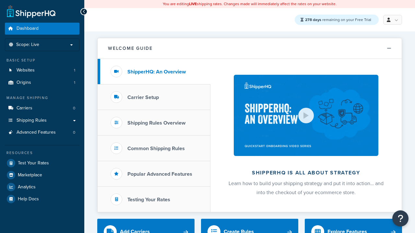  What do you see at coordinates (28, 199) in the screenshot?
I see `span: Help Docs` at bounding box center [28, 199].